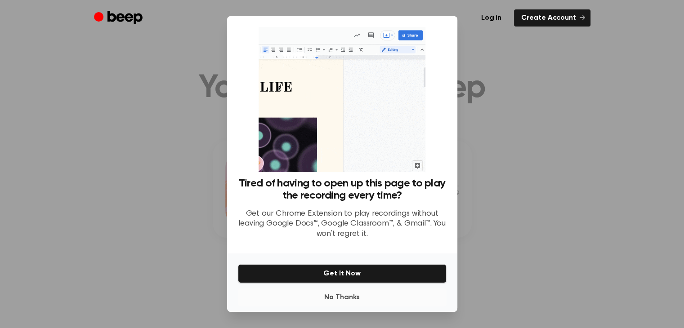  Describe the element at coordinates (342, 298) in the screenshot. I see `button: No Thanks` at that location.